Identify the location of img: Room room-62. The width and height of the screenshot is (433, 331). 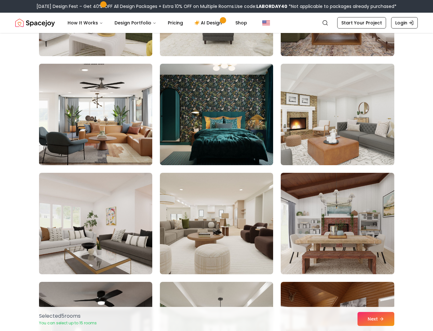
(216, 115).